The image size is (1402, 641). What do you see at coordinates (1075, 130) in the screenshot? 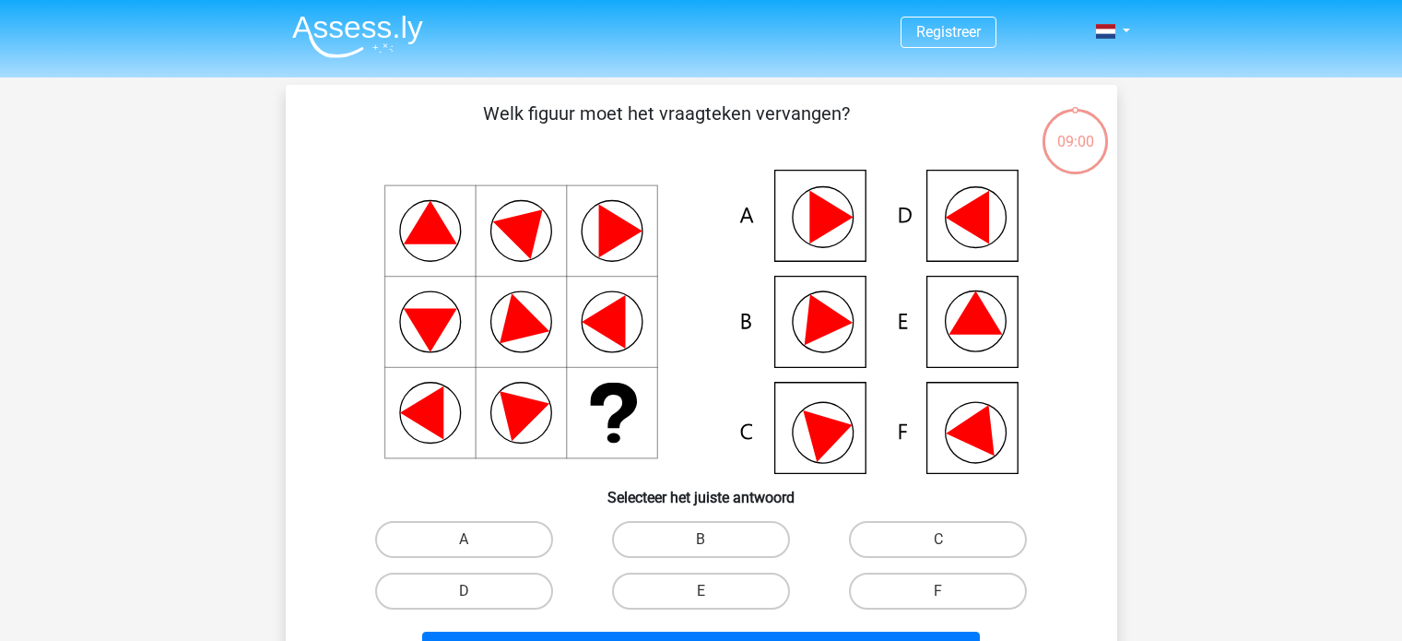
I see `div: 09:00` at bounding box center [1075, 130].